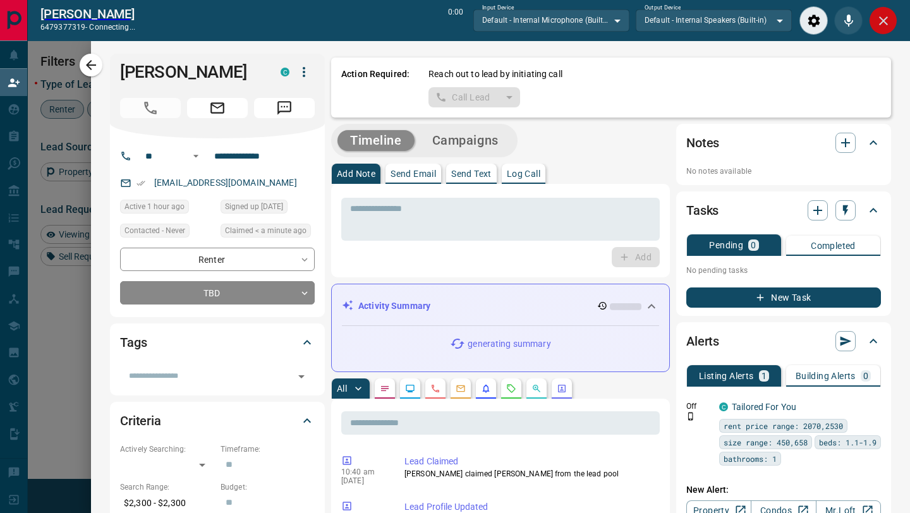 The image size is (910, 513). Describe the element at coordinates (217, 293) in the screenshot. I see `div: TBD` at that location.